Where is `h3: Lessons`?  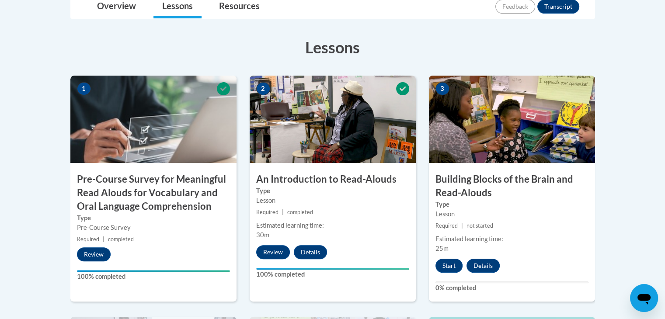 h3: Lessons is located at coordinates (333, 47).